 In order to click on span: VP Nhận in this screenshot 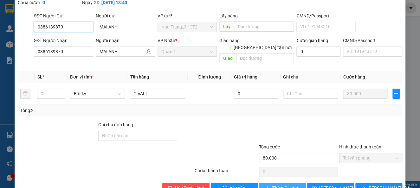, I will do `click(166, 41)`.